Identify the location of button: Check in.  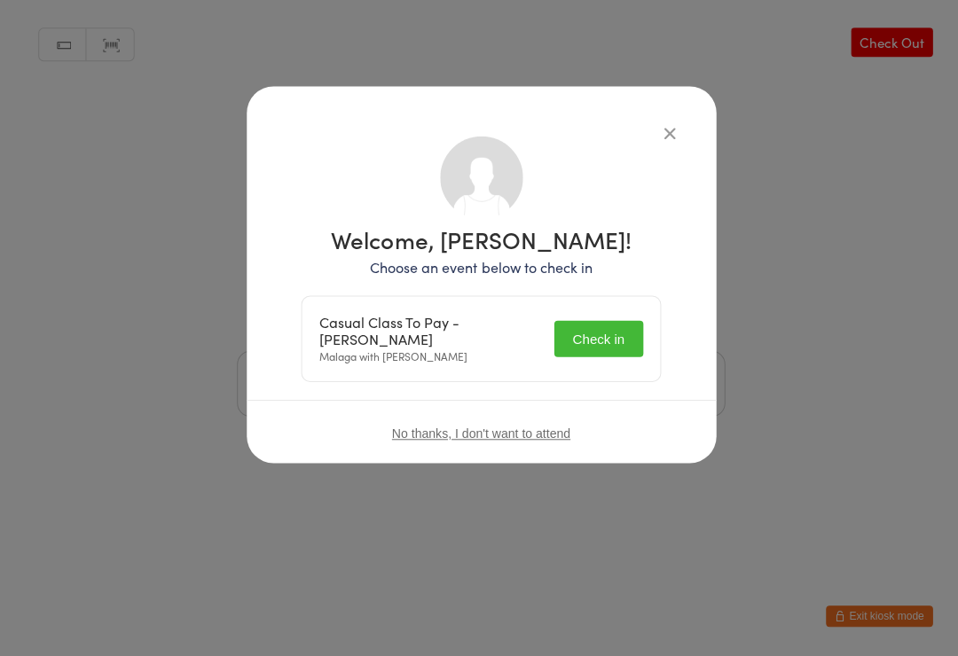
(596, 340).